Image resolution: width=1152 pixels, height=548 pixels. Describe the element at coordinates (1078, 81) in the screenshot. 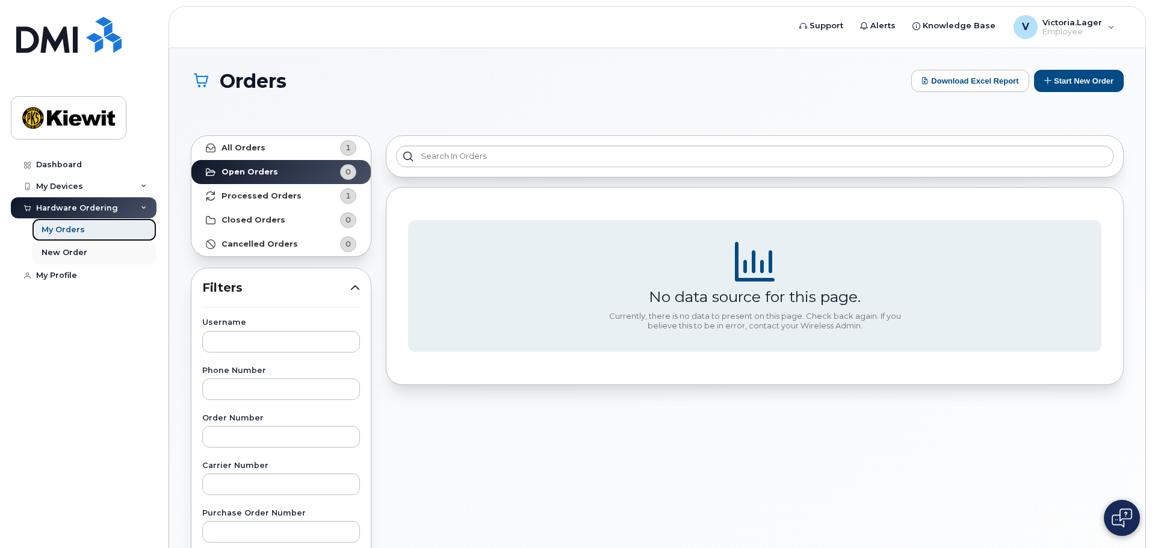

I see `a: Start New Order` at that location.